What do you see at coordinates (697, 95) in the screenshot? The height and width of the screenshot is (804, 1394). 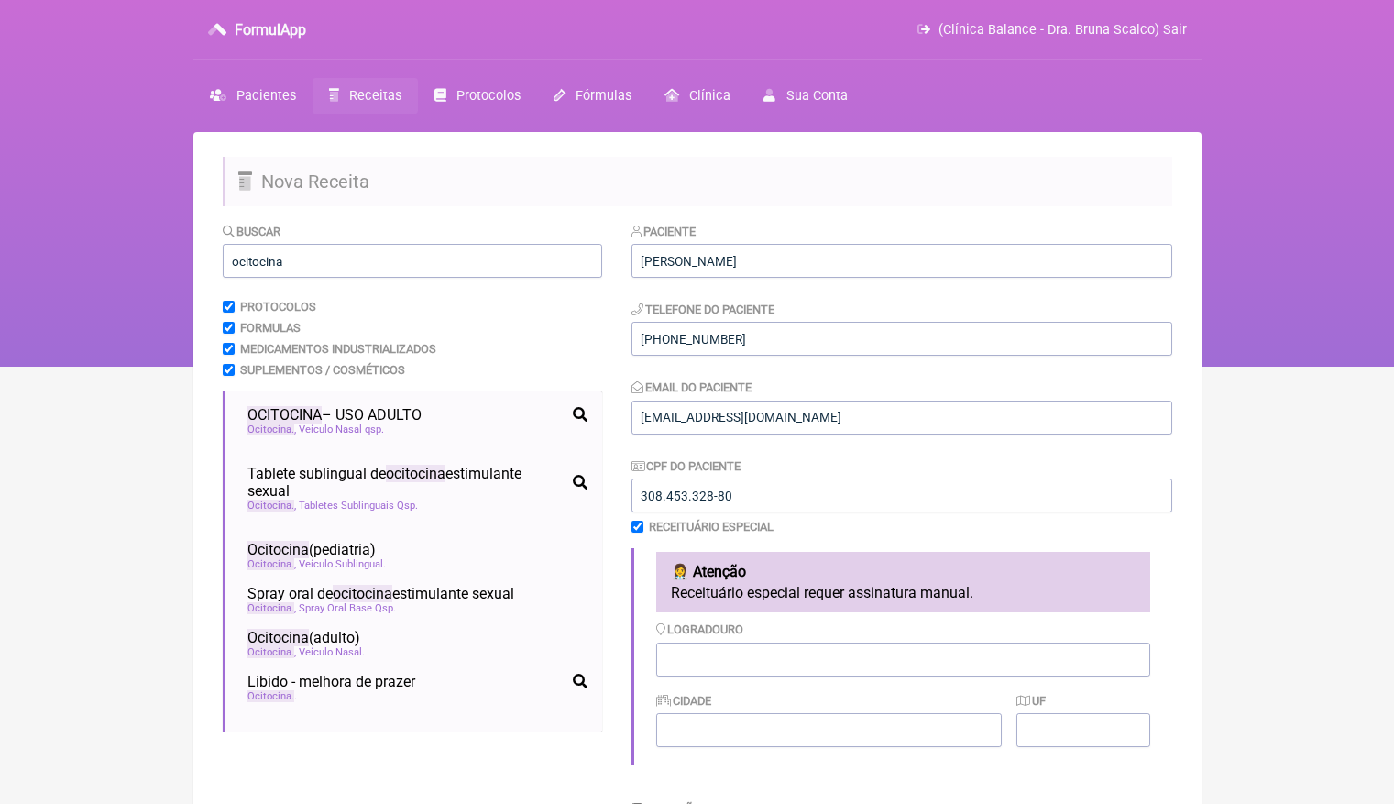 I see `a: Clínica` at bounding box center [697, 95].